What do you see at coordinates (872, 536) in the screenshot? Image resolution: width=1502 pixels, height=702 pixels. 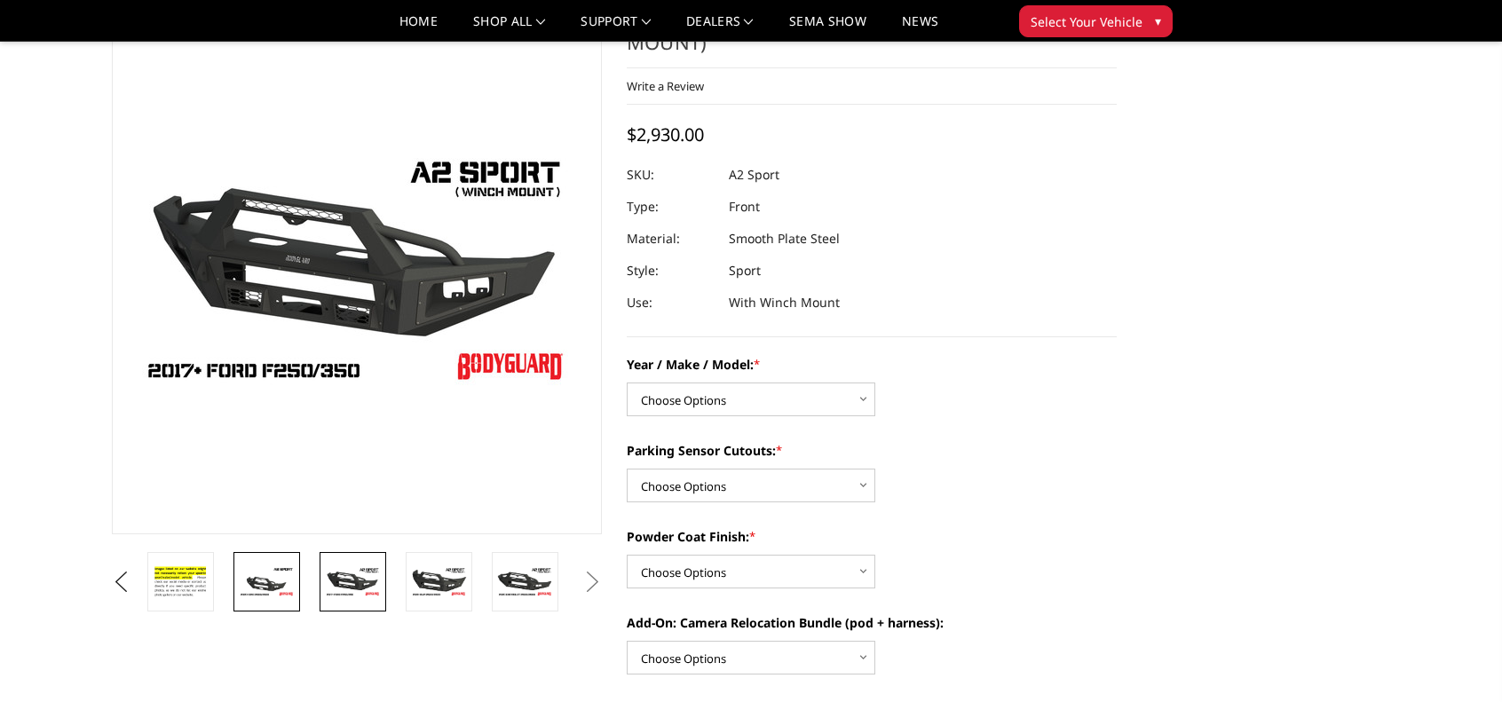 I see `label: Powder Coat Finish:` at bounding box center [872, 536].